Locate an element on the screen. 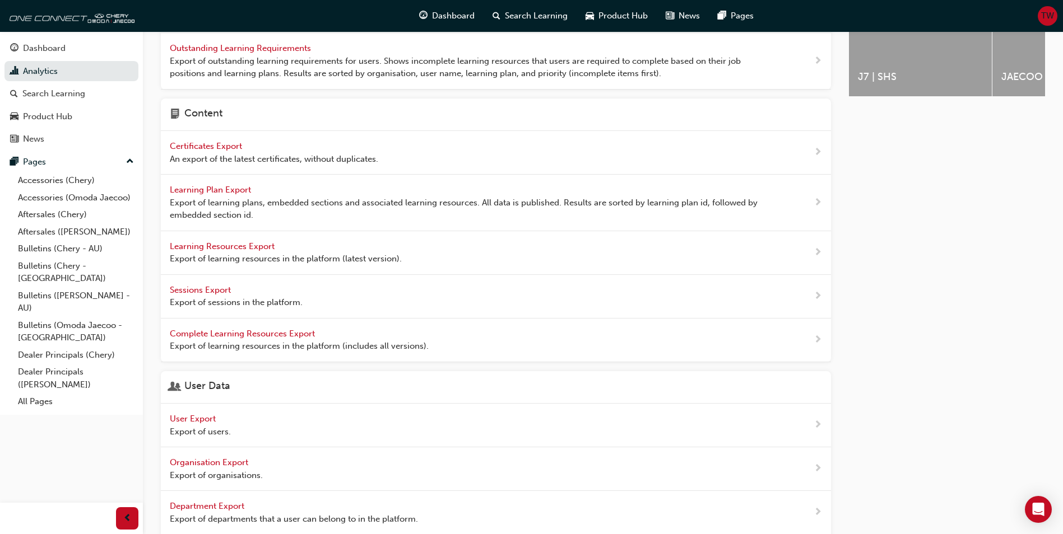  span: Outstanding Learning Requirements is located at coordinates (241, 48).